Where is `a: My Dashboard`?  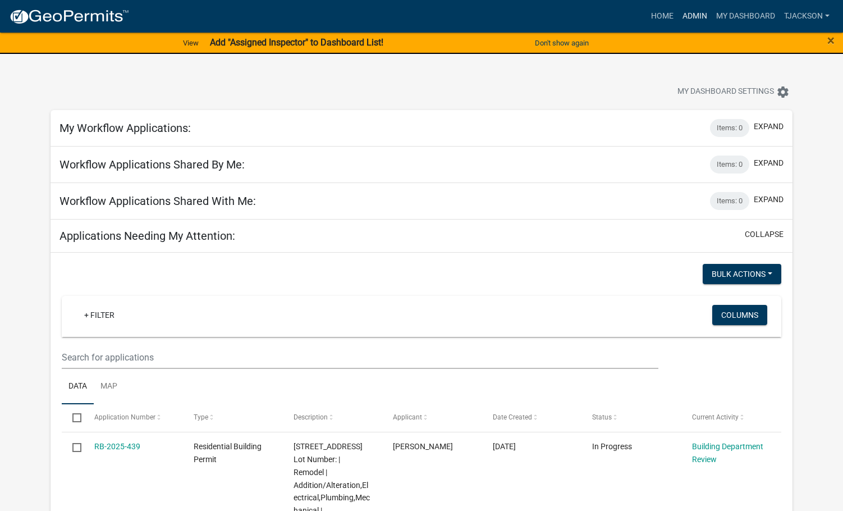
a: My Dashboard is located at coordinates (745, 16).